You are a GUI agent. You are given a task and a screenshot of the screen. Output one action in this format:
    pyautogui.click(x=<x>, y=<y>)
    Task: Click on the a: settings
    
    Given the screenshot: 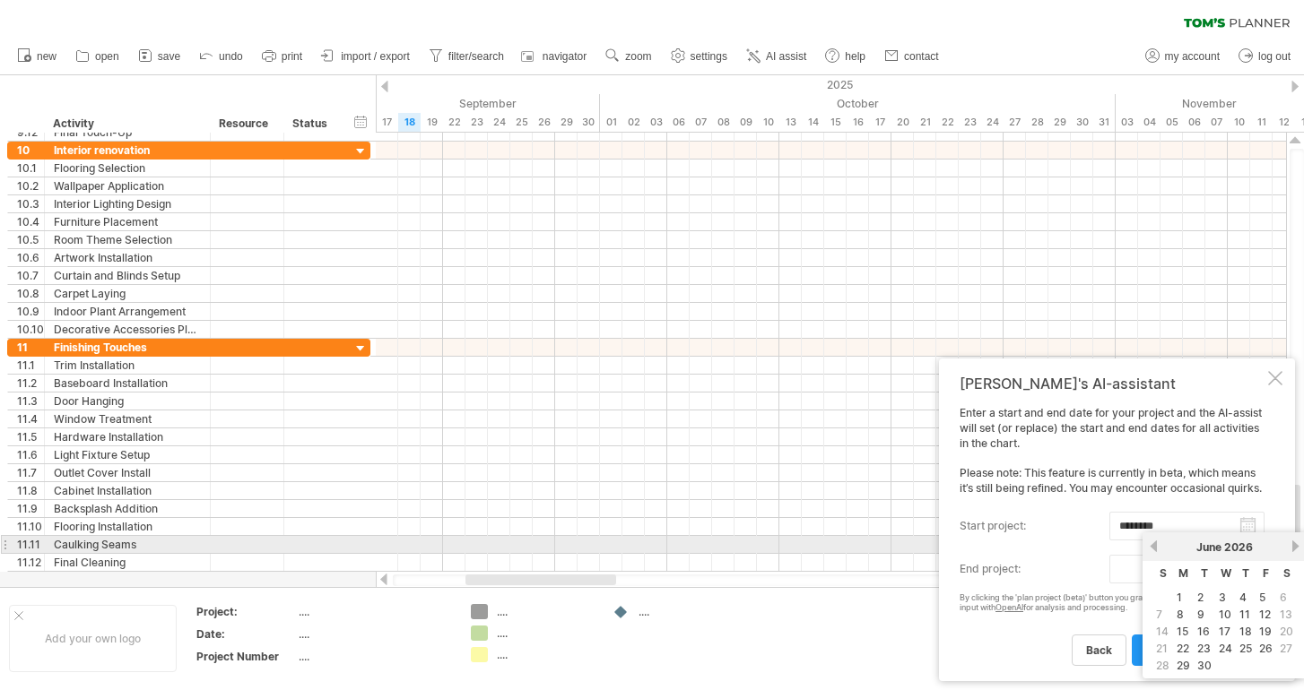 What is the action you would take?
    pyautogui.click(x=699, y=56)
    